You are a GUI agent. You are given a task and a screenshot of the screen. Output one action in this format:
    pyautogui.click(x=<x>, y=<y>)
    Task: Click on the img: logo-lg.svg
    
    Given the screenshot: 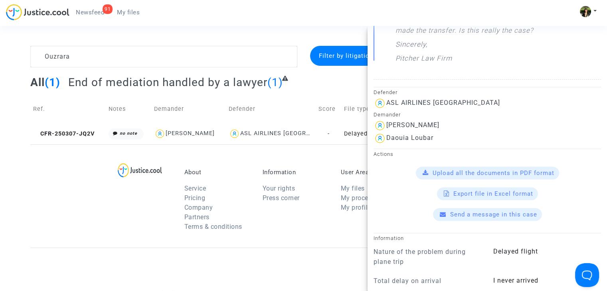 What is the action you would take?
    pyautogui.click(x=140, y=170)
    